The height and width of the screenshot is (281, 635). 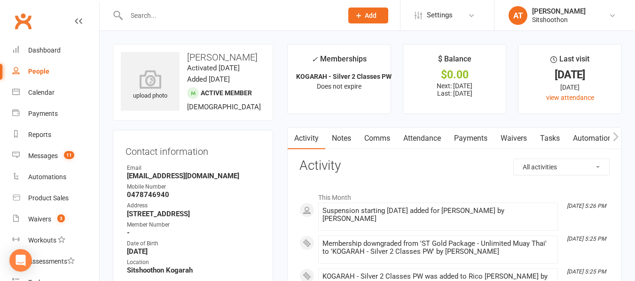 I want to click on a: Messages 11, so click(x=55, y=156).